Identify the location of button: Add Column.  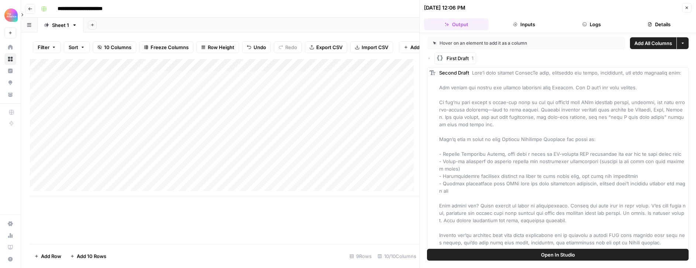
(421, 47).